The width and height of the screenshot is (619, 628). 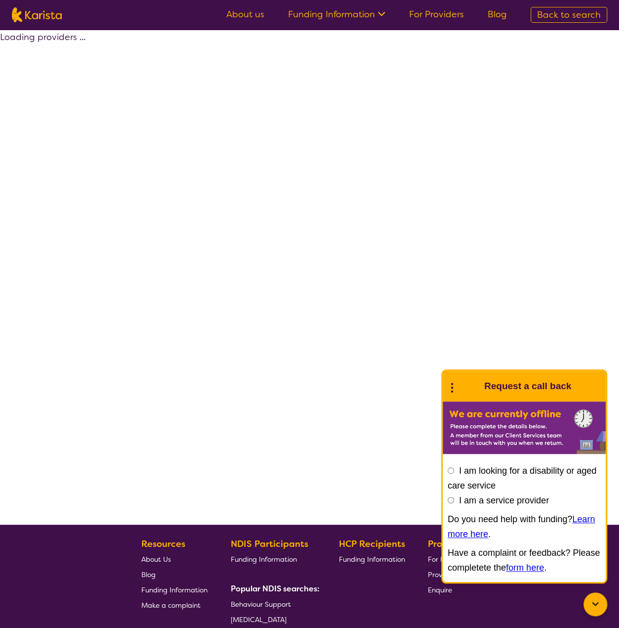 I want to click on span: Enquire, so click(x=440, y=590).